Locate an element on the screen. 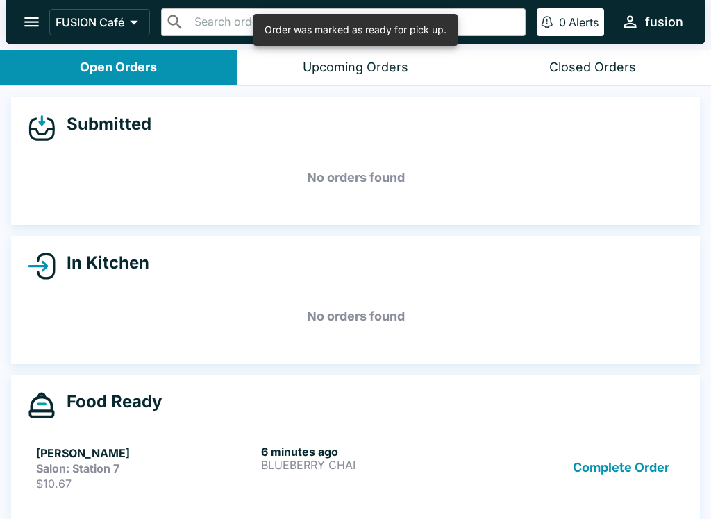 This screenshot has height=519, width=711. button: Complete Order is located at coordinates (621, 468).